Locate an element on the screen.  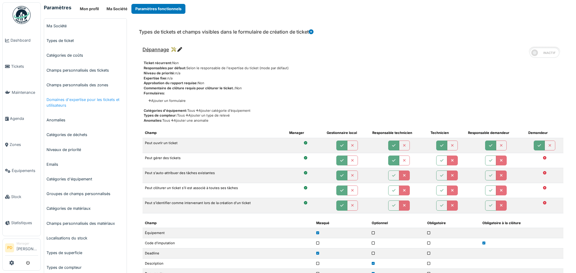
td: Description is located at coordinates (228, 264).